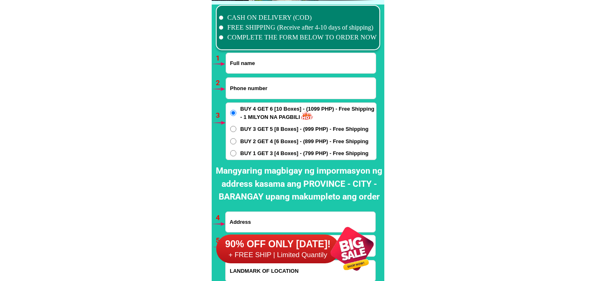 Image resolution: width=596 pixels, height=281 pixels. Describe the element at coordinates (233, 129) in the screenshot. I see `input: BUY 3 GET 5 [8 Boxes] - (999 PHP) - Free Shipping` at that location.